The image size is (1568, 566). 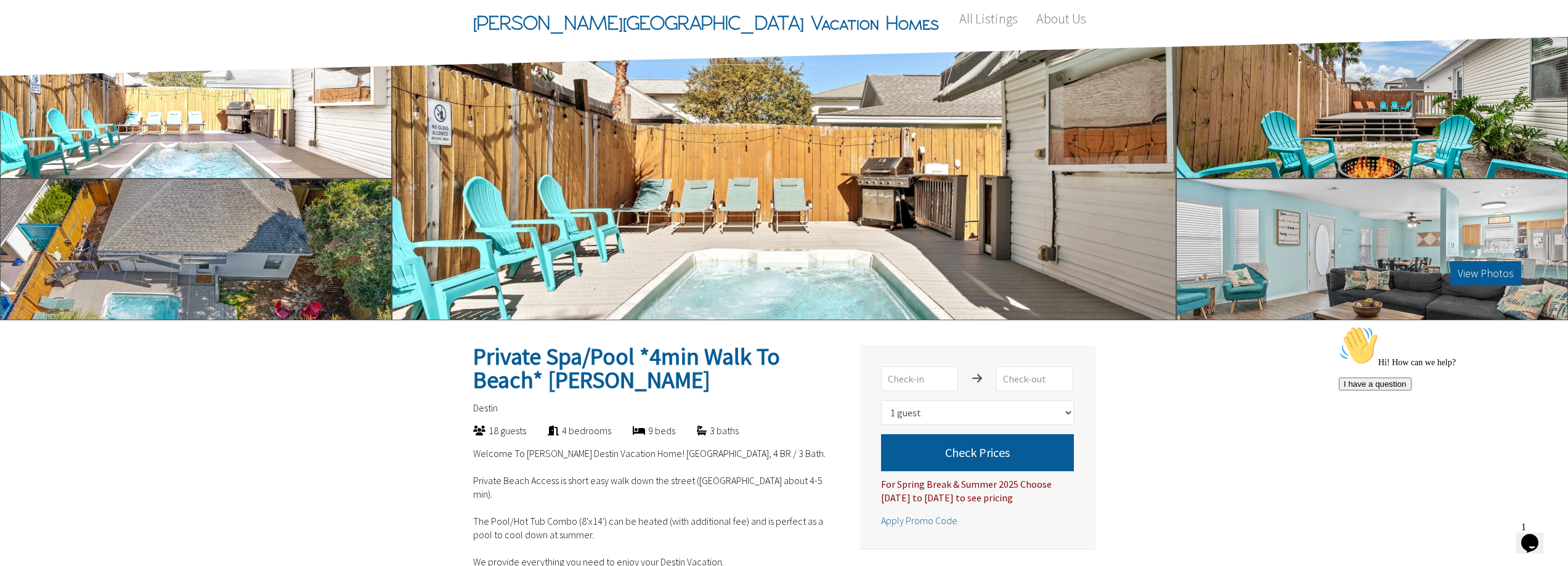 I want to click on button: View Photos, so click(x=1485, y=273).